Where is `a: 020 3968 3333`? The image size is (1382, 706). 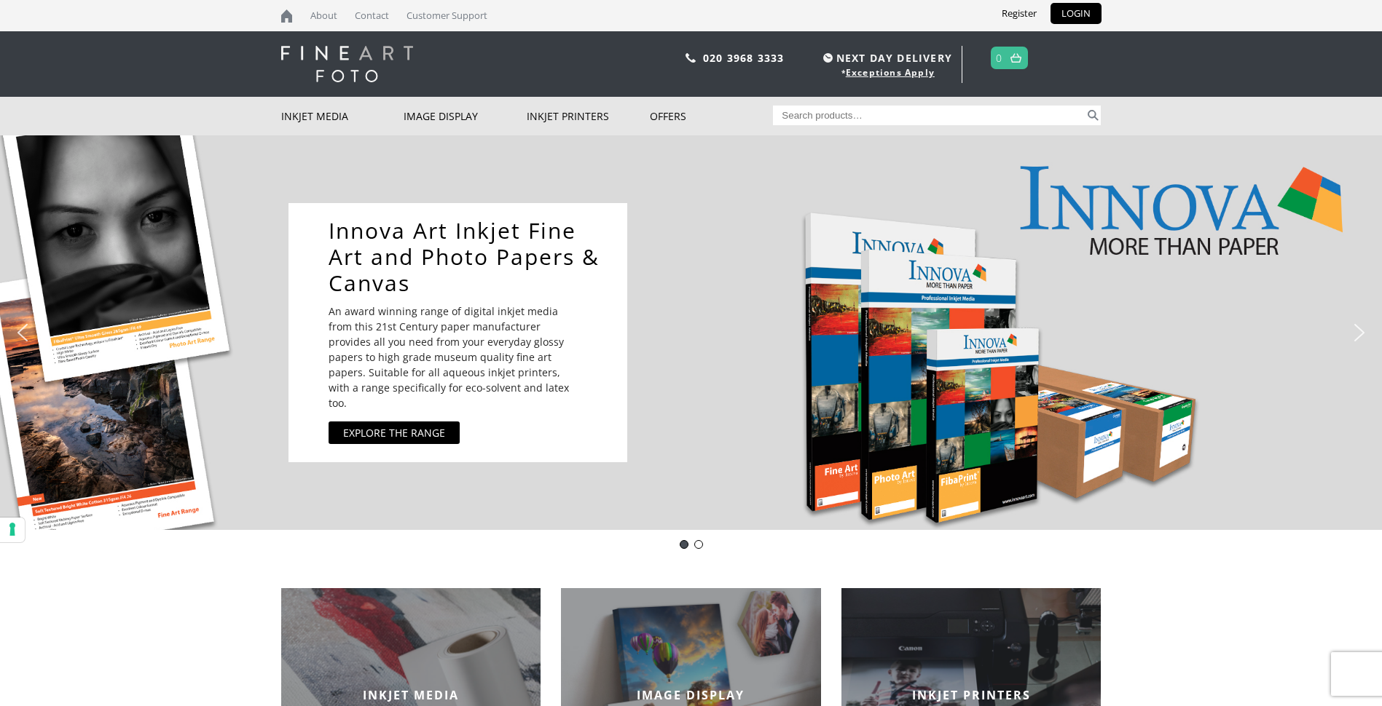 a: 020 3968 3333 is located at coordinates (744, 58).